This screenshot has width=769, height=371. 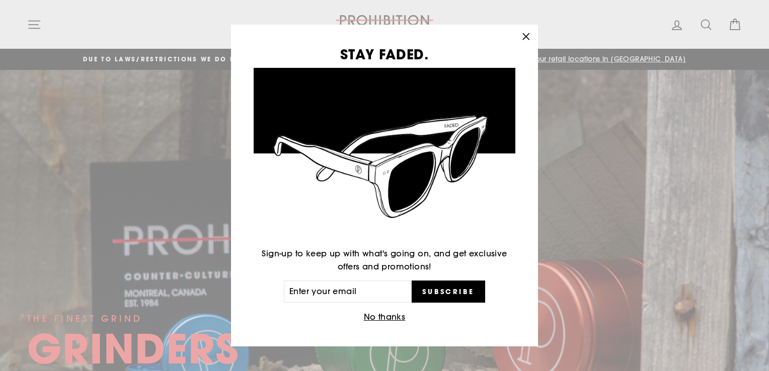 I want to click on span: Subscribe, so click(x=448, y=292).